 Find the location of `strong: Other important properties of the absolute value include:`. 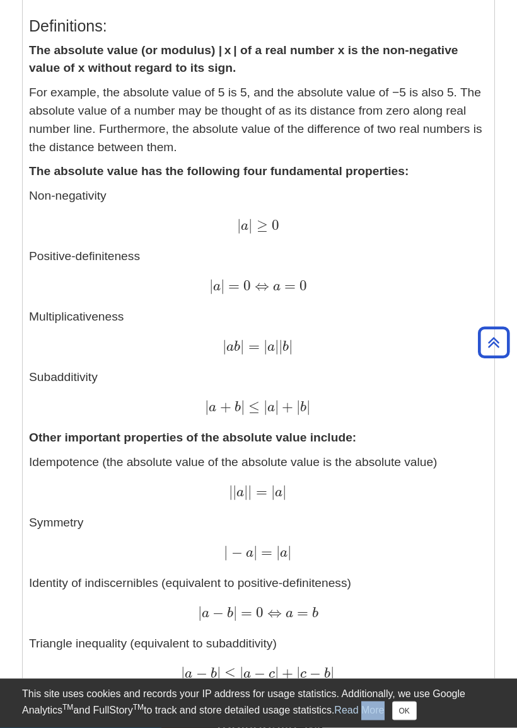

strong: Other important properties of the absolute value include: is located at coordinates (192, 438).